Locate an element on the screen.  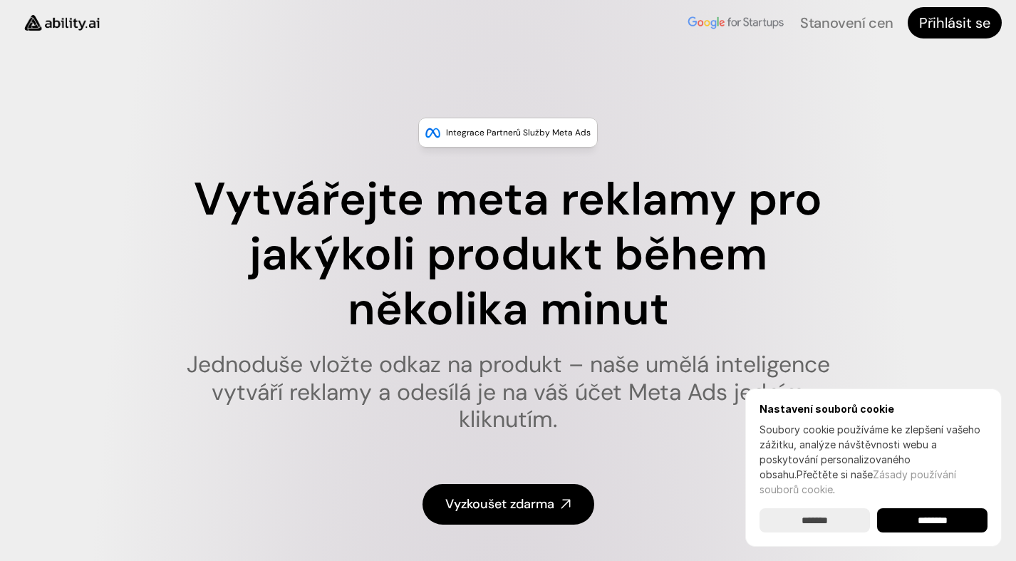
h4: Přihlásit se is located at coordinates (955, 23).